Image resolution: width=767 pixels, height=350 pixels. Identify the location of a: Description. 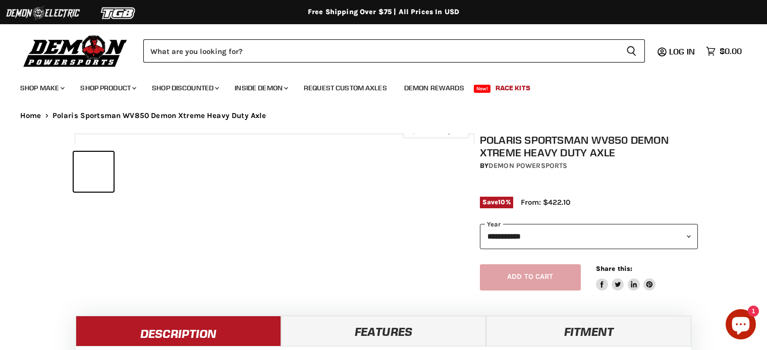
(178, 331).